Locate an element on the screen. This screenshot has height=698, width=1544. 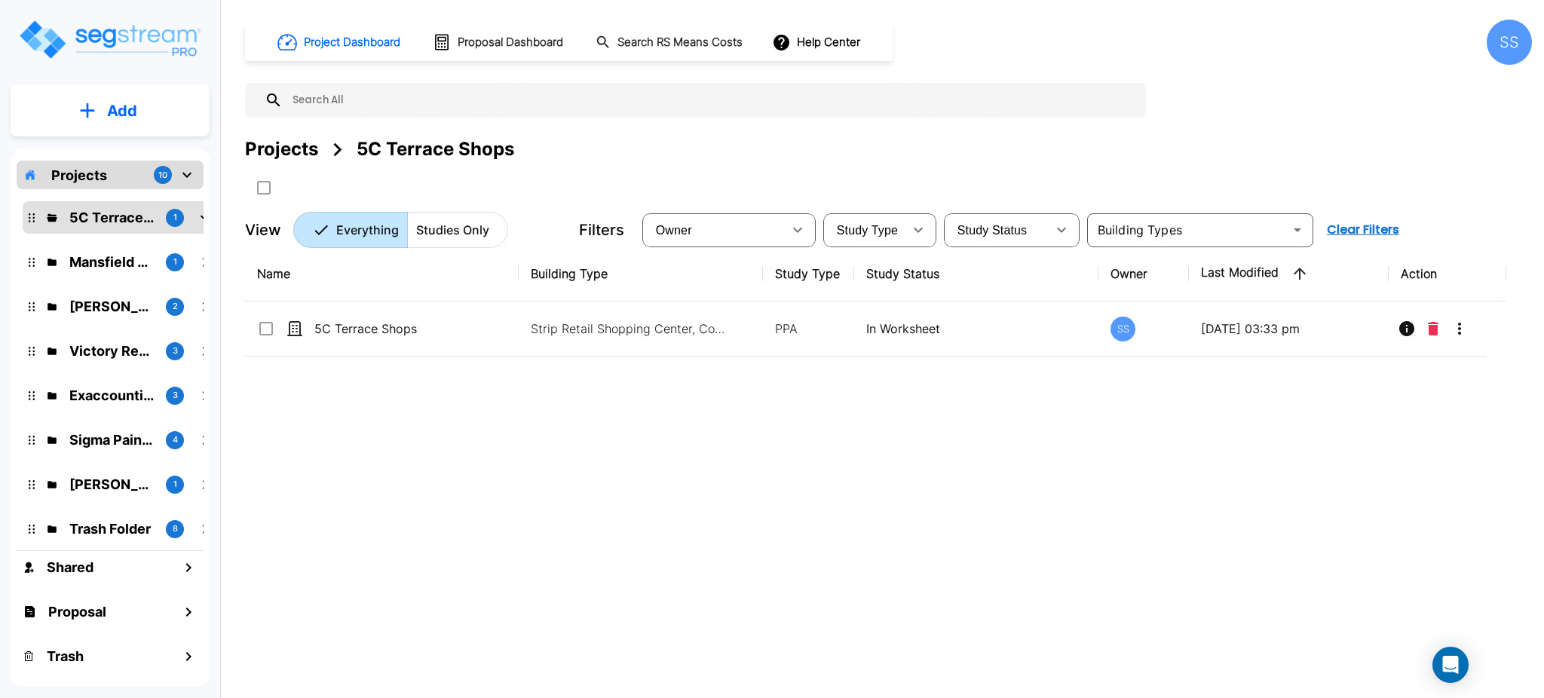
div: Platform is located at coordinates (400, 230).